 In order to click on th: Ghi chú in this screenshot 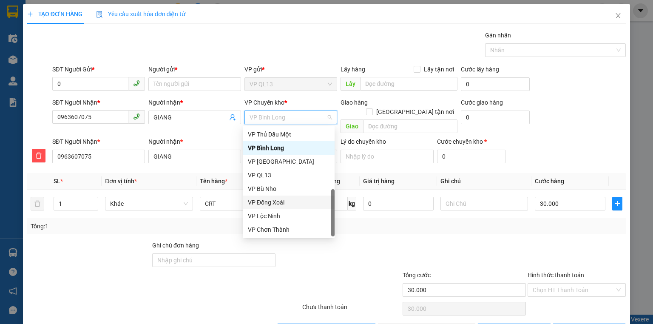, I will do `click(484, 181)`.